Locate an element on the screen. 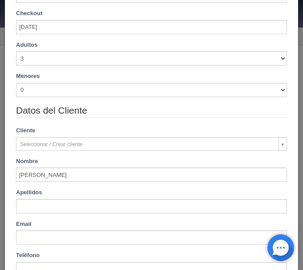  label: Menores is located at coordinates (28, 76).